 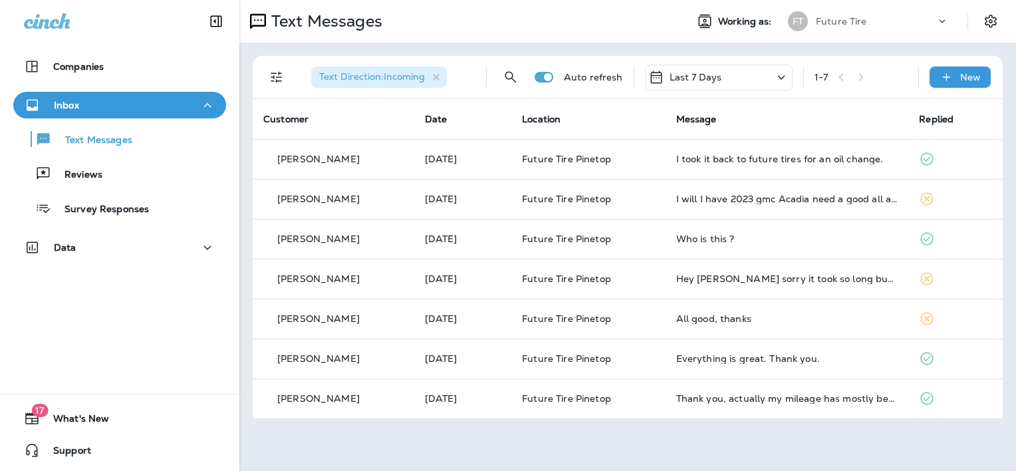 I want to click on div: Text Direction:Incoming, so click(x=379, y=77).